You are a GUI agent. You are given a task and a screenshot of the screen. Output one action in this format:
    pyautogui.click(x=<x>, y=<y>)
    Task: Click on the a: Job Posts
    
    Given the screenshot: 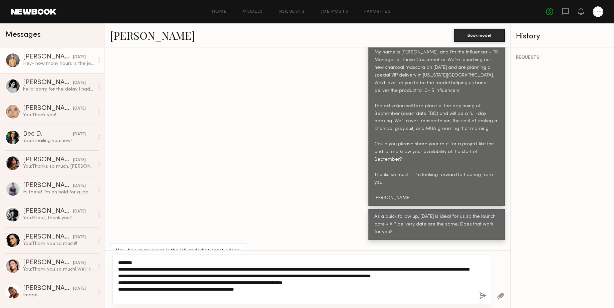 What is the action you would take?
    pyautogui.click(x=335, y=12)
    